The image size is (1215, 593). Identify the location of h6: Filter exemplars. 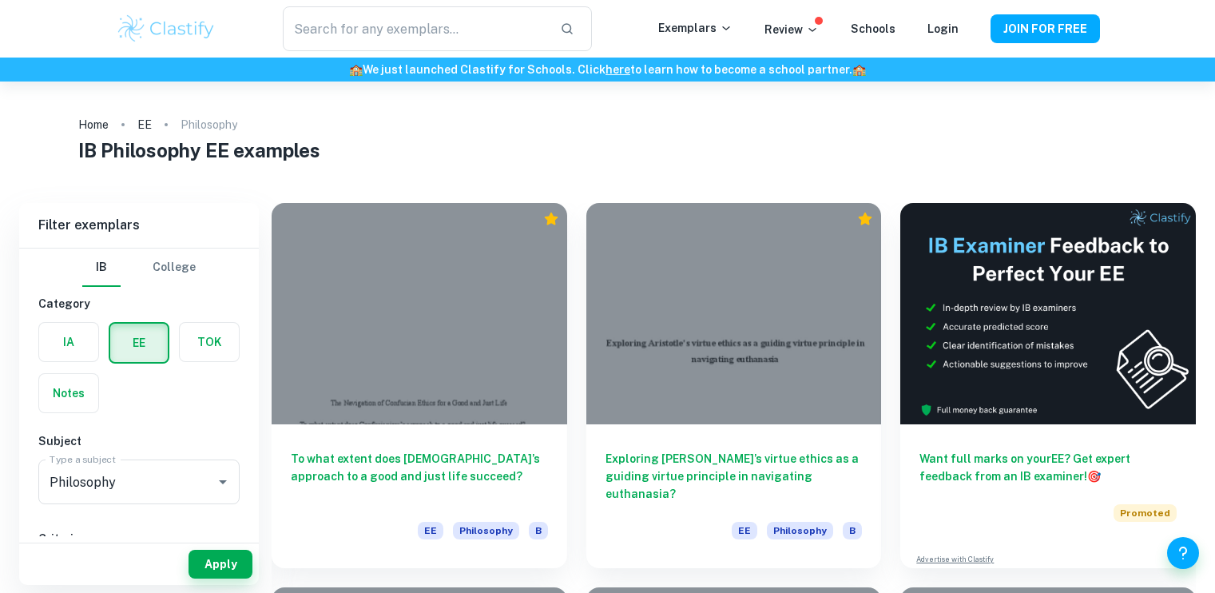
(139, 225).